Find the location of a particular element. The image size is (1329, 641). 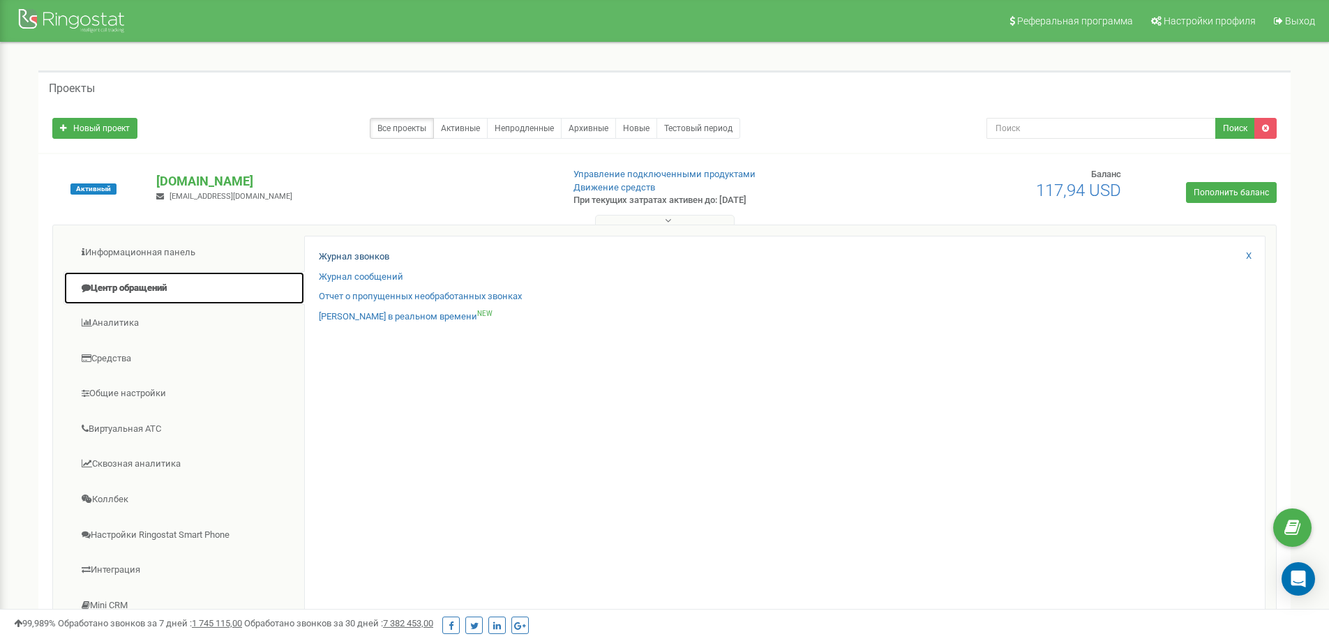

span: Баланс is located at coordinates (1106, 174).